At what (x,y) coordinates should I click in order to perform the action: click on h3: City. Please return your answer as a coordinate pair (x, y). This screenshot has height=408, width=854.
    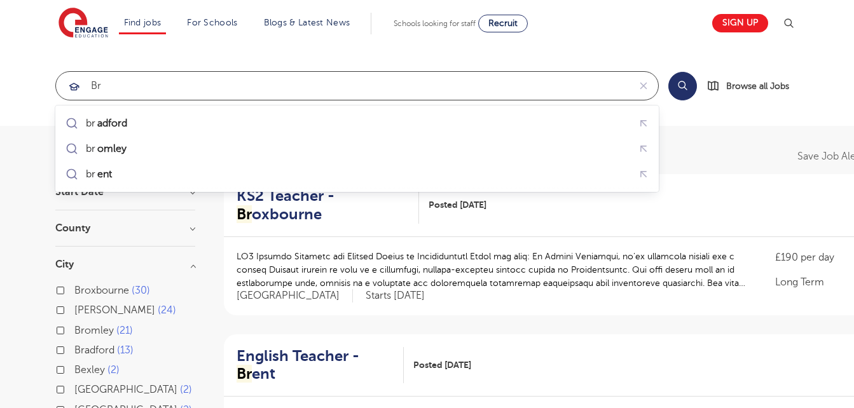
    Looking at the image, I should click on (125, 265).